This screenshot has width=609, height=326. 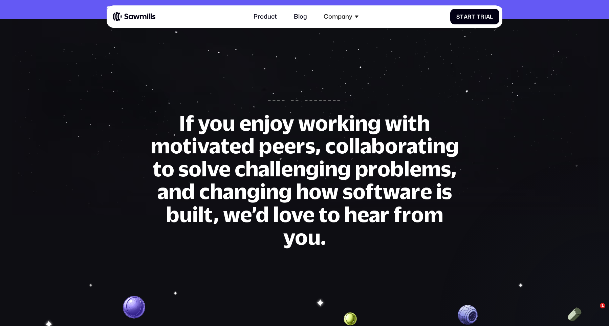 I want to click on span: l, so click(x=491, y=17).